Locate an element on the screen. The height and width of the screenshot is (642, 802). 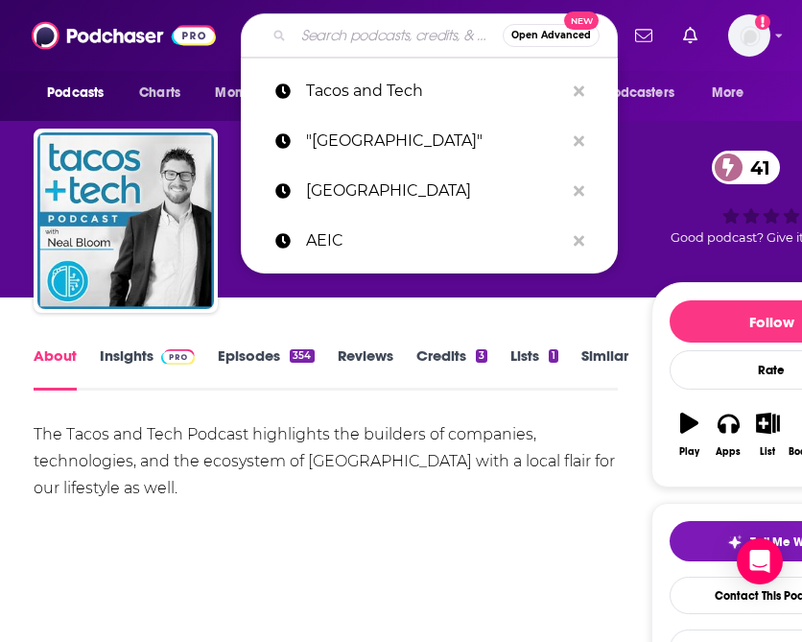
img: Podchaser - Follow, Share and Rate Podcasts is located at coordinates (124, 35).